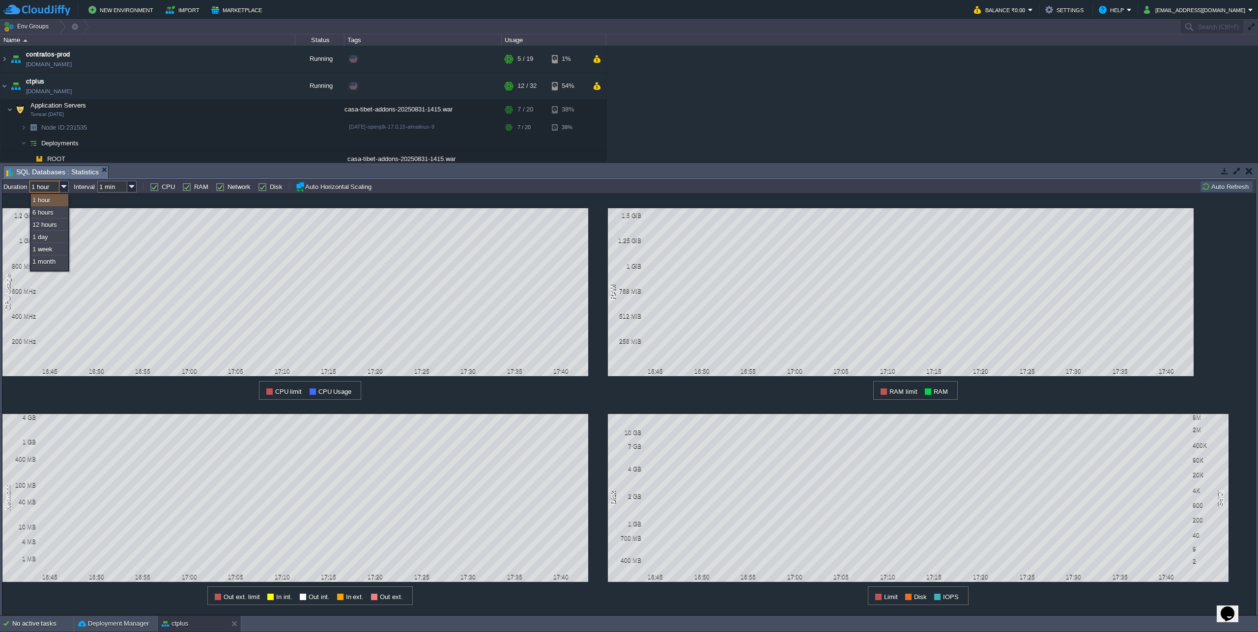 The image size is (1258, 632). Describe the element at coordinates (168, 187) in the screenshot. I see `label: CPU` at that location.